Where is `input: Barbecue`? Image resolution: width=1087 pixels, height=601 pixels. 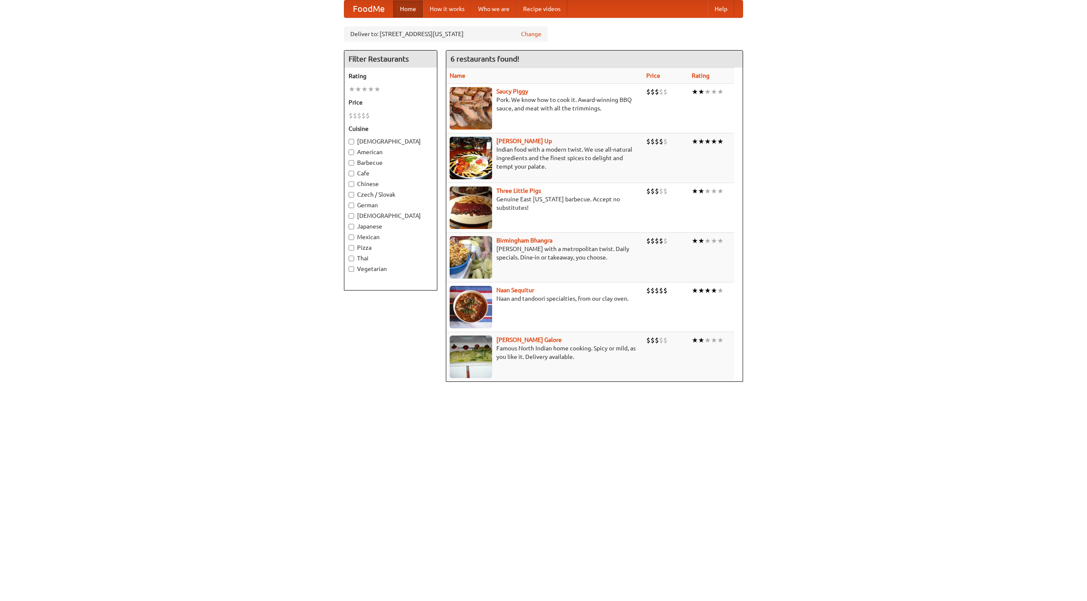 input: Barbecue is located at coordinates (351, 163).